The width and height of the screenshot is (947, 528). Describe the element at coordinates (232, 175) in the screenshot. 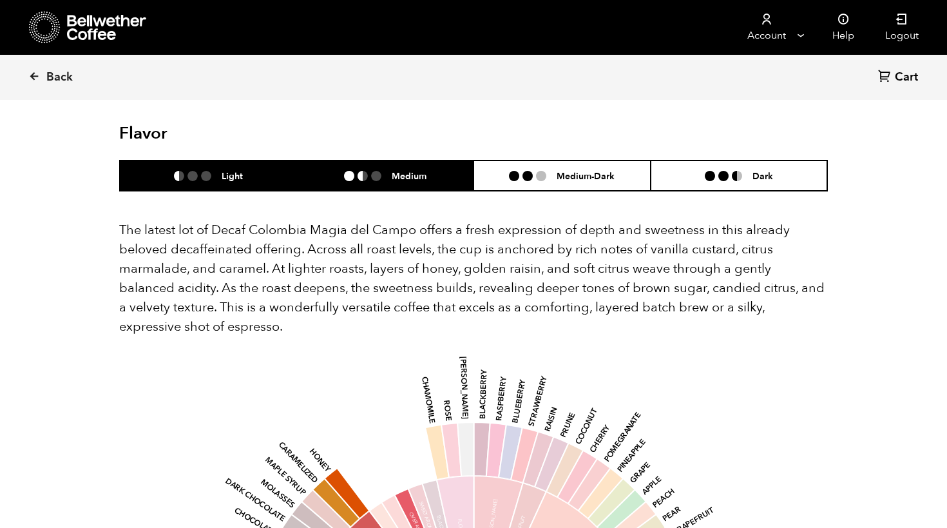

I see `h6: Light` at that location.